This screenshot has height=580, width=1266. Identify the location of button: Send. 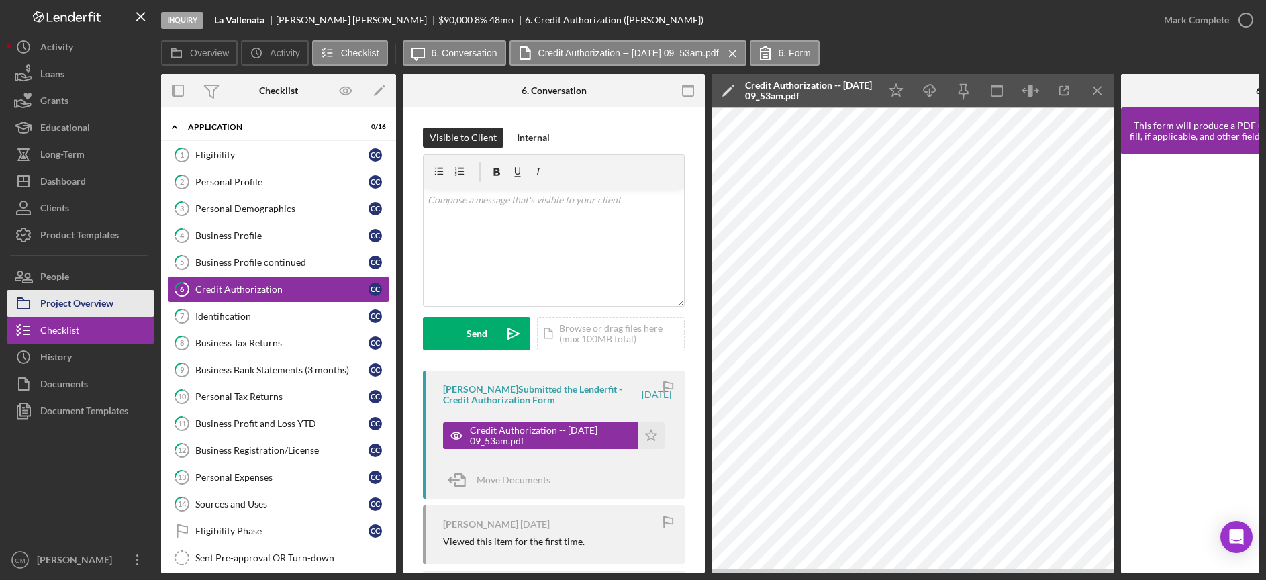
(477, 334).